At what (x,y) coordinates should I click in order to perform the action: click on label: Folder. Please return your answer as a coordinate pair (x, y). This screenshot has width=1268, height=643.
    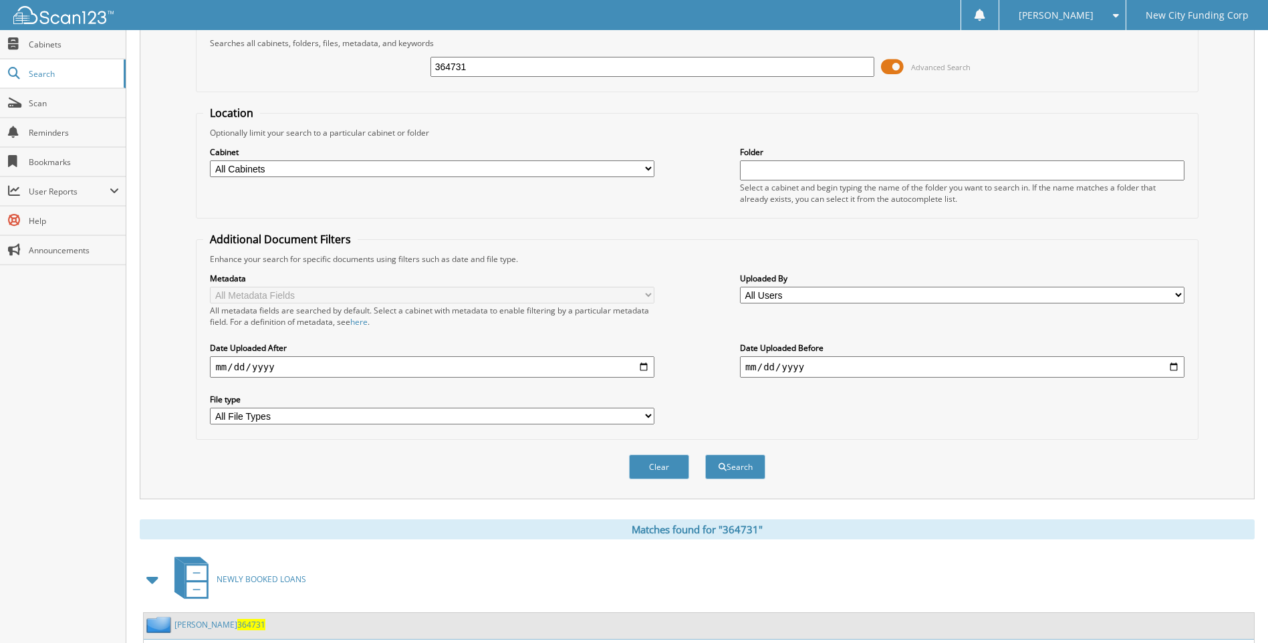
    Looking at the image, I should click on (962, 152).